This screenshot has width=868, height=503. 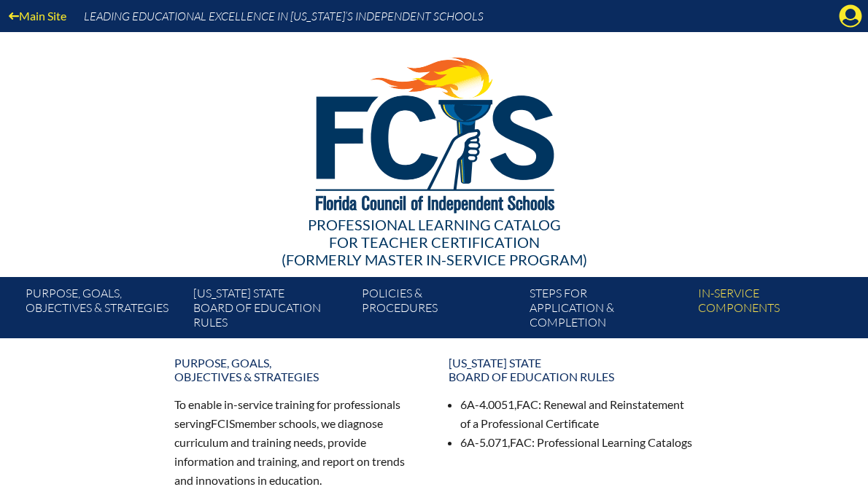 I want to click on a: In-servicecomponents, so click(x=776, y=311).